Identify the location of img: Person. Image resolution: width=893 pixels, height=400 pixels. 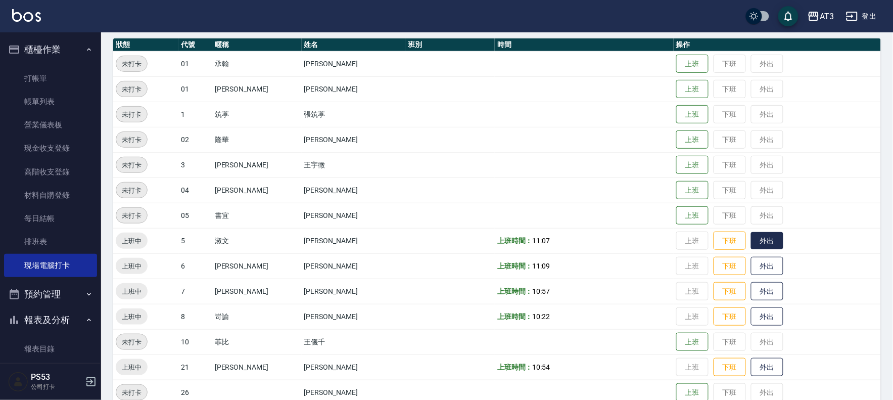
(18, 381).